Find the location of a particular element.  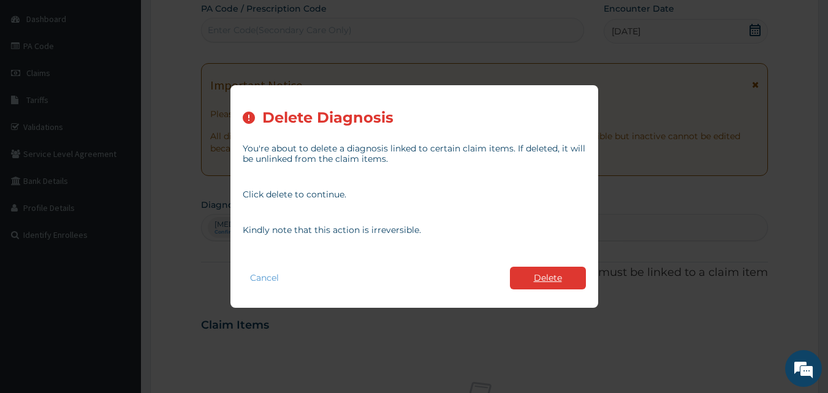

p: You're about to delete a diagnosis linked to certain claim items. If deleted, it will be unlinked... is located at coordinates (414, 154).